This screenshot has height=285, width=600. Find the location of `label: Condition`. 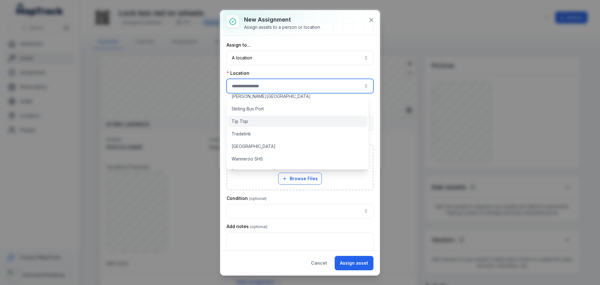

label: Condition is located at coordinates (246, 198).